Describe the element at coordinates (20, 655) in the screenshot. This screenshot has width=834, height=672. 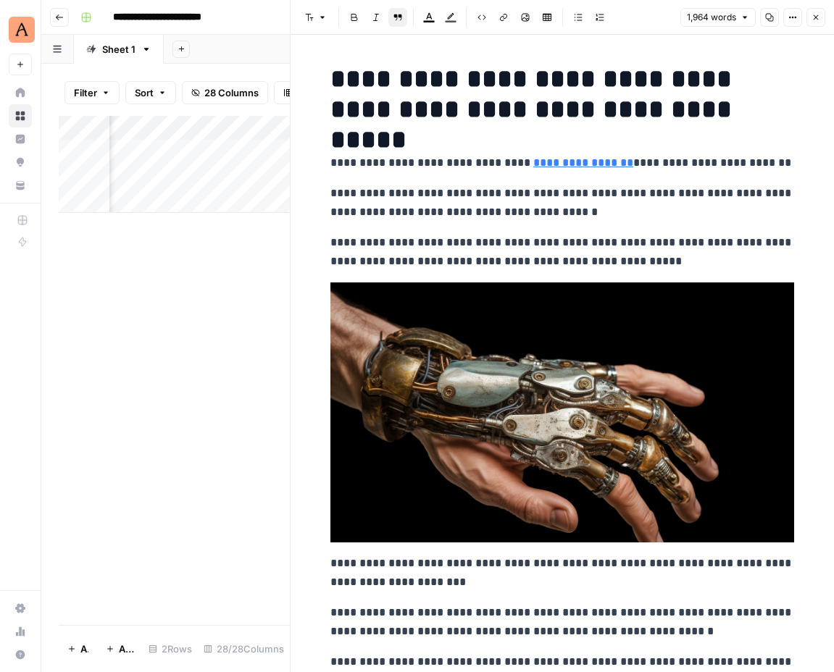
I see `button: Help + Support` at that location.